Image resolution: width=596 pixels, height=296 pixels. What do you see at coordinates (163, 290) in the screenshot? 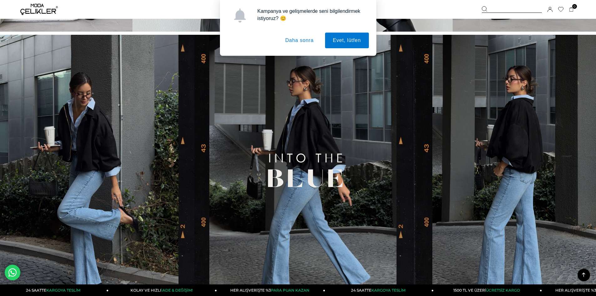
I see `a: KOLAY VE HIZLIİADE & DEĞİŞİM!` at bounding box center [163, 290].